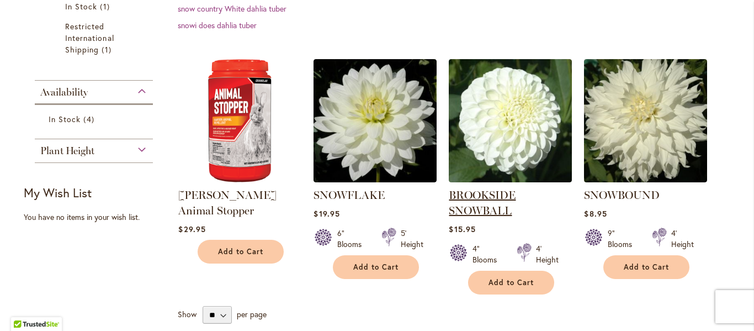  What do you see at coordinates (240, 120) in the screenshot?
I see `img: Messina Animal Stopper` at bounding box center [240, 120].